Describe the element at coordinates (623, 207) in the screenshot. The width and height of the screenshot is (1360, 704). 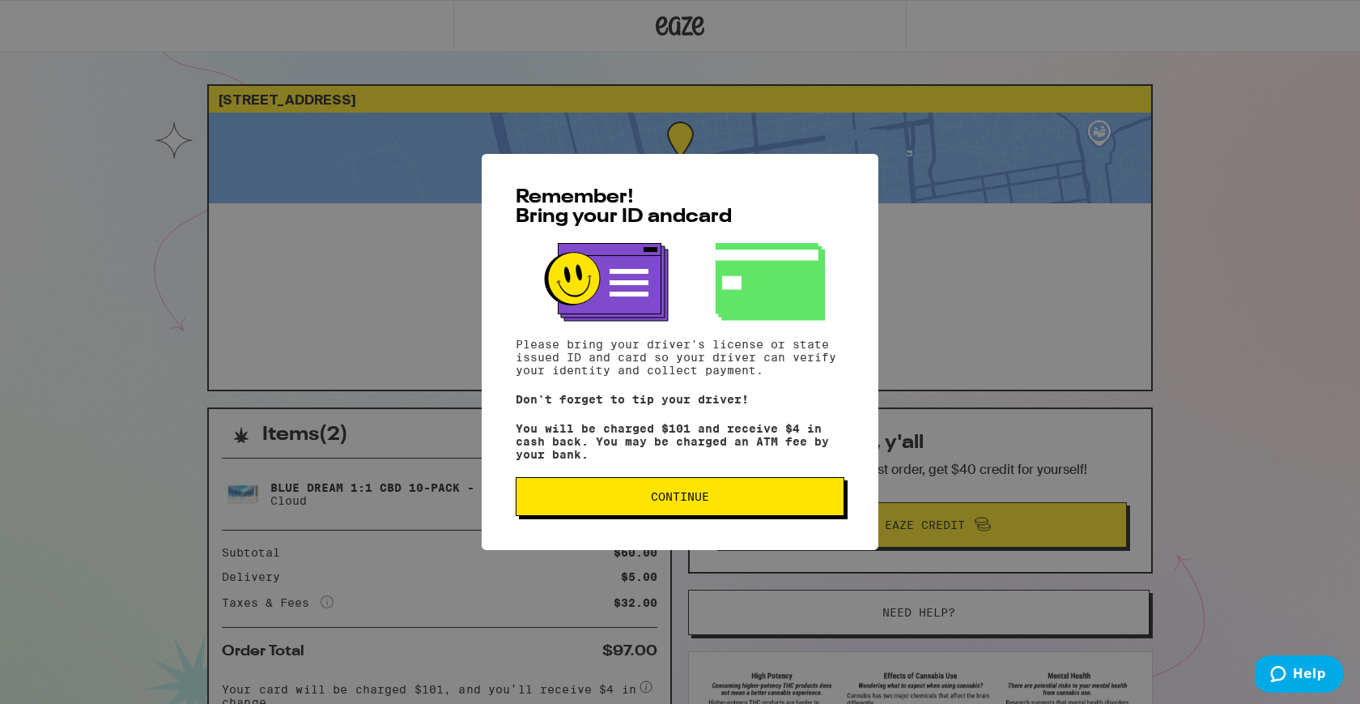
I see `span: Remember! Bring your ID and card` at that location.